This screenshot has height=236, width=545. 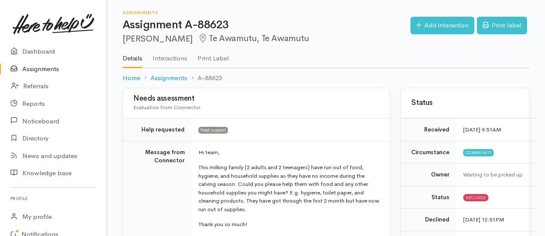 What do you see at coordinates (213, 55) in the screenshot?
I see `a: Print Label` at bounding box center [213, 55].